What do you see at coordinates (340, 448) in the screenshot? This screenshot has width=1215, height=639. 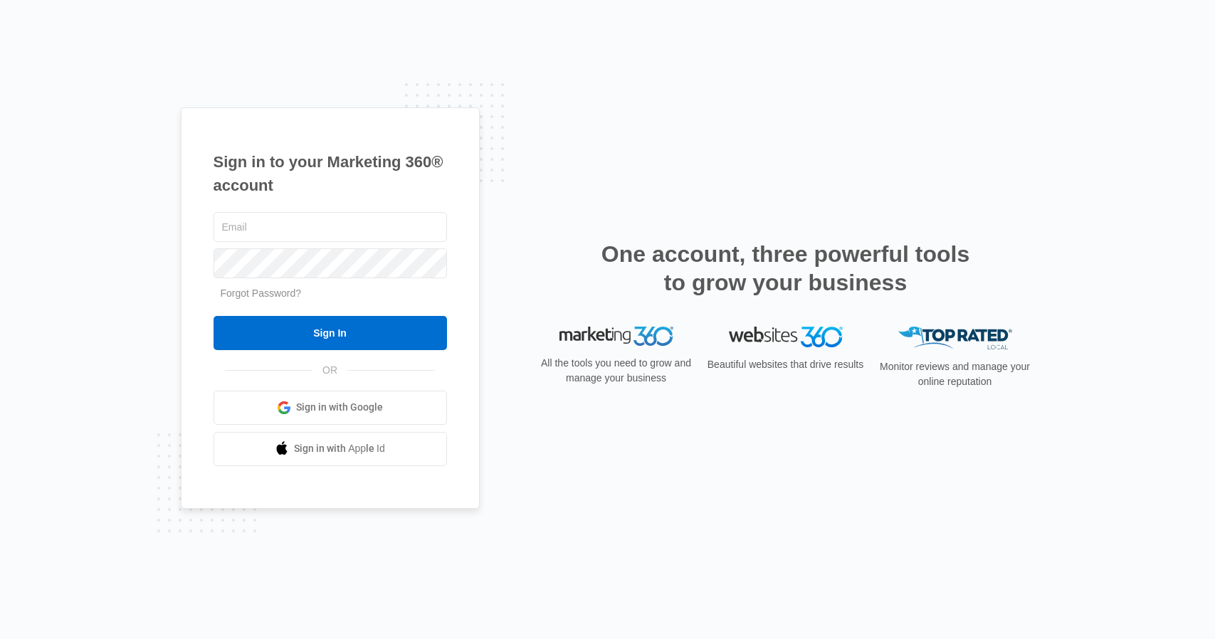 I see `span: Sign in with Apple Id` at bounding box center [340, 448].